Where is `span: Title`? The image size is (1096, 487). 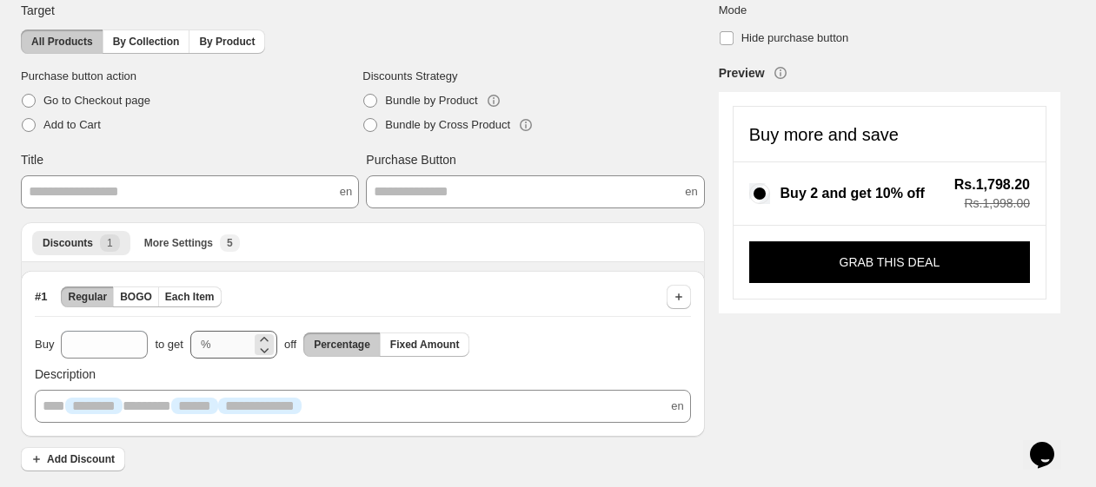
span: Title is located at coordinates (32, 160).